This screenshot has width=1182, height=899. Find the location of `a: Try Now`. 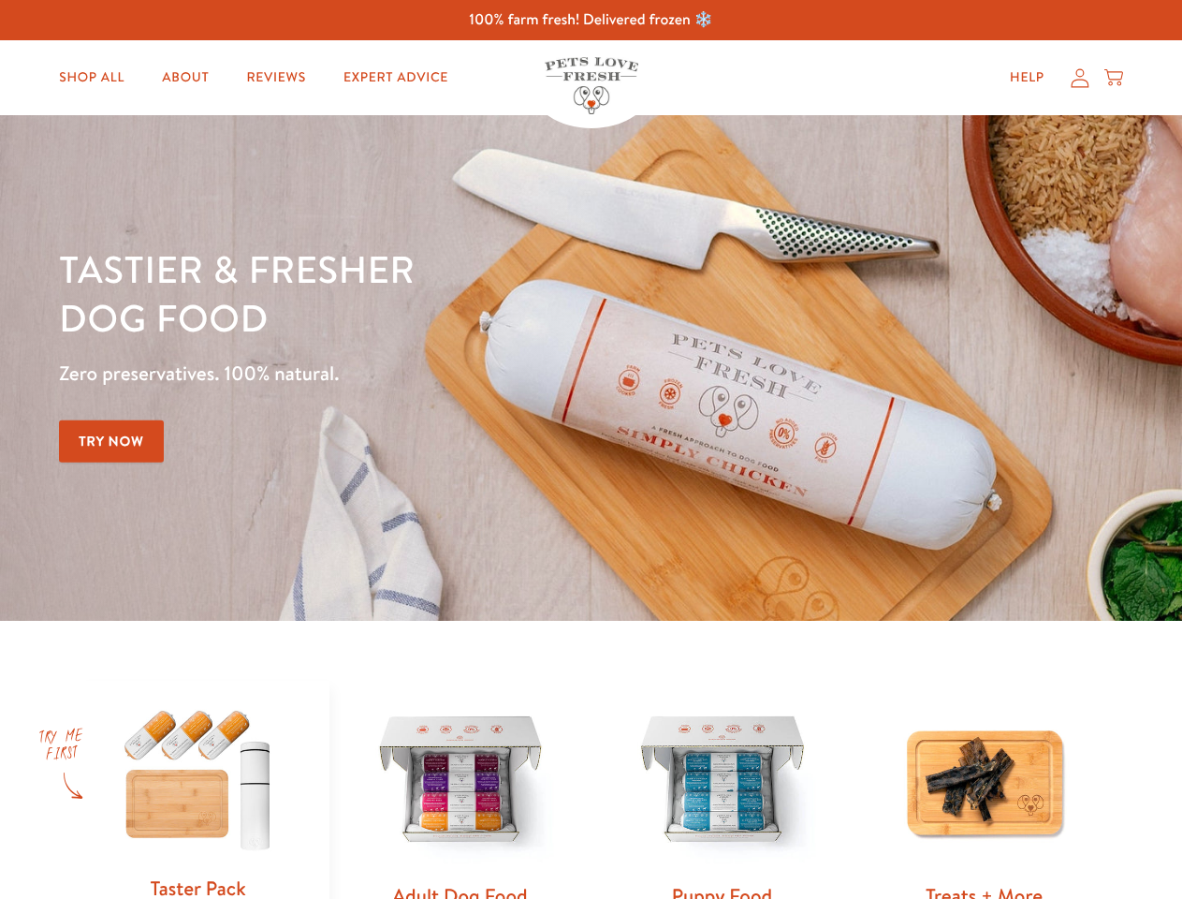

a: Try Now is located at coordinates (111, 441).